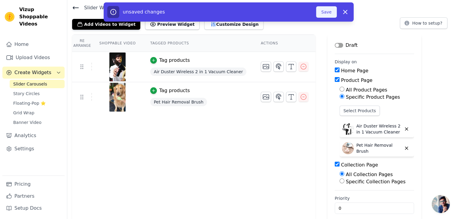 The width and height of the screenshot is (457, 219). What do you see at coordinates (359, 111) in the screenshot?
I see `button: Select Products` at bounding box center [359, 111].